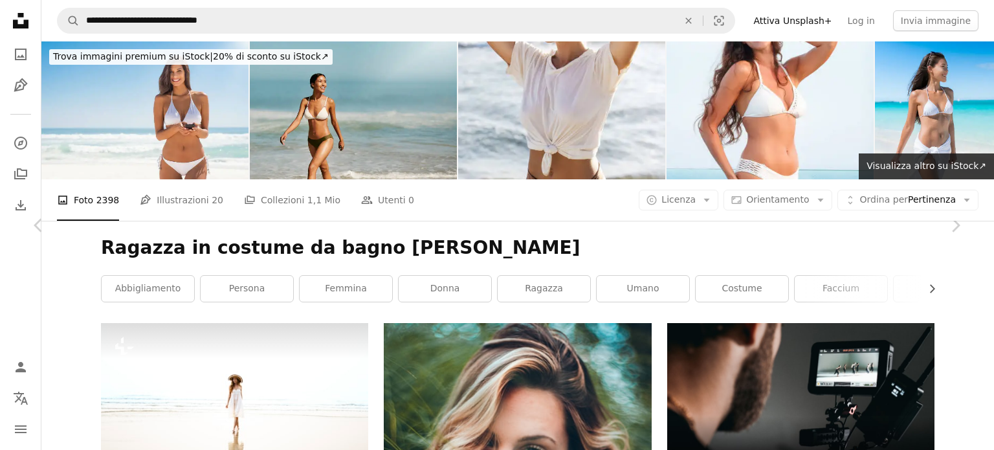 This screenshot has height=450, width=994. Describe the element at coordinates (884, 199) in the screenshot. I see `span: Ordina per` at that location.